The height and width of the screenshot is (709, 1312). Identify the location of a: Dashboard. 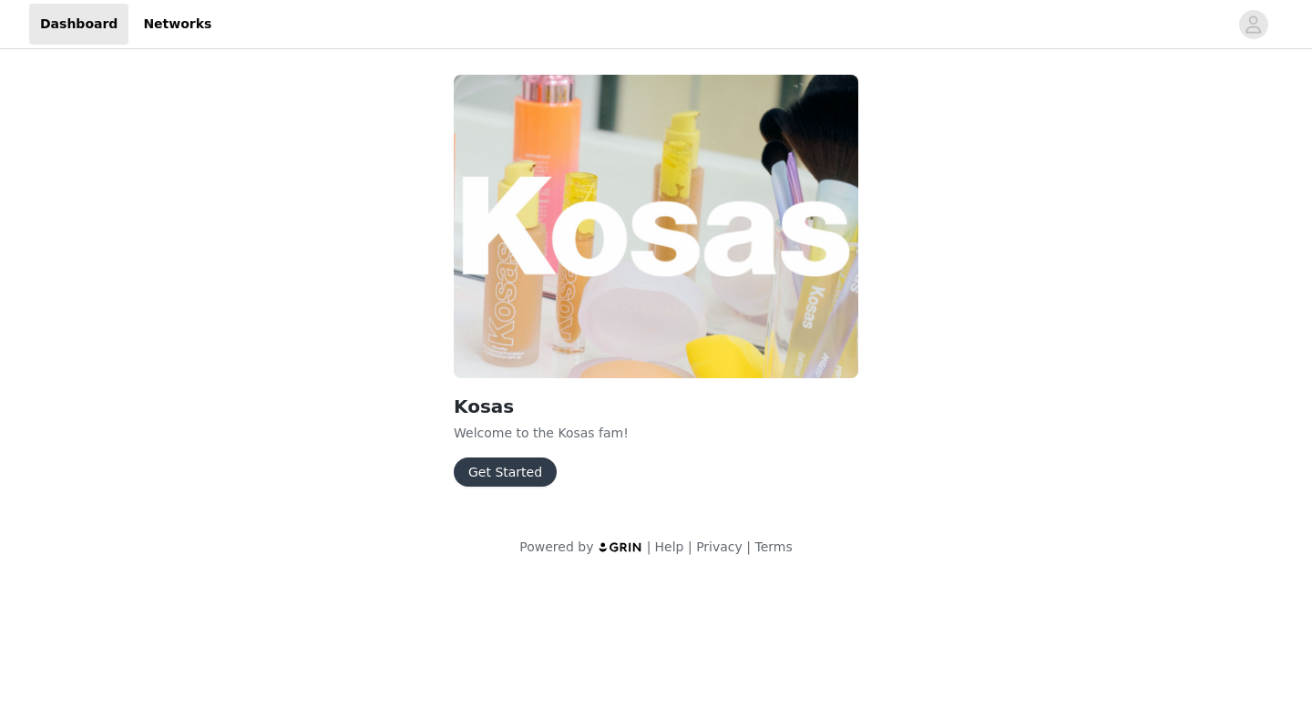
(78, 24).